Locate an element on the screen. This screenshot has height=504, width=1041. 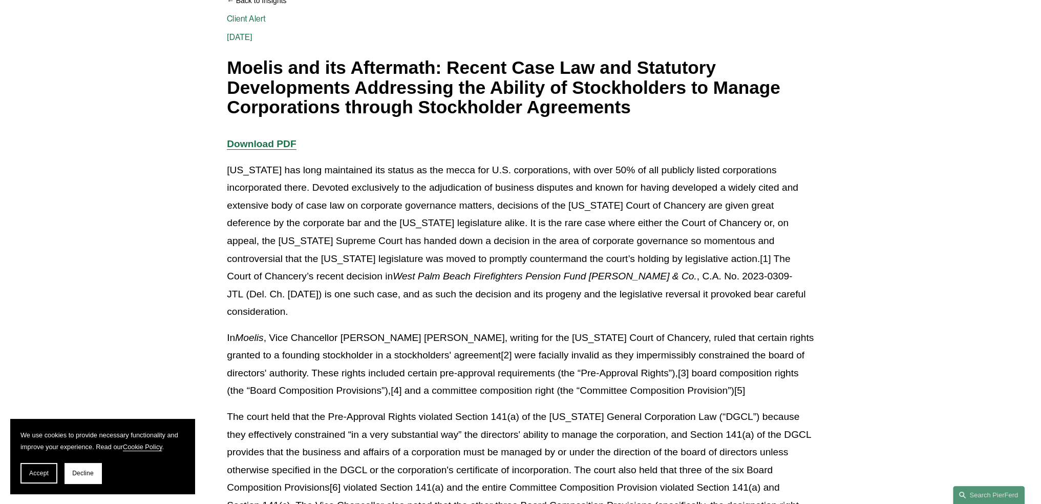
section: Cookie banner is located at coordinates (102, 456).